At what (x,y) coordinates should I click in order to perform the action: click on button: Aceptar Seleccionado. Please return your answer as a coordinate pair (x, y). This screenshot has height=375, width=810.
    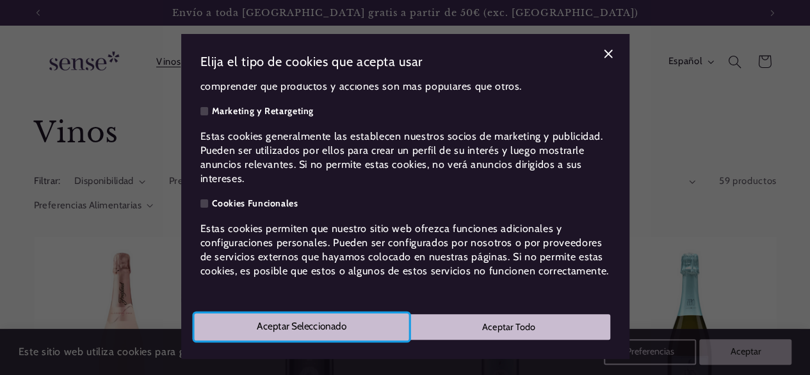
    Looking at the image, I should click on (301, 327).